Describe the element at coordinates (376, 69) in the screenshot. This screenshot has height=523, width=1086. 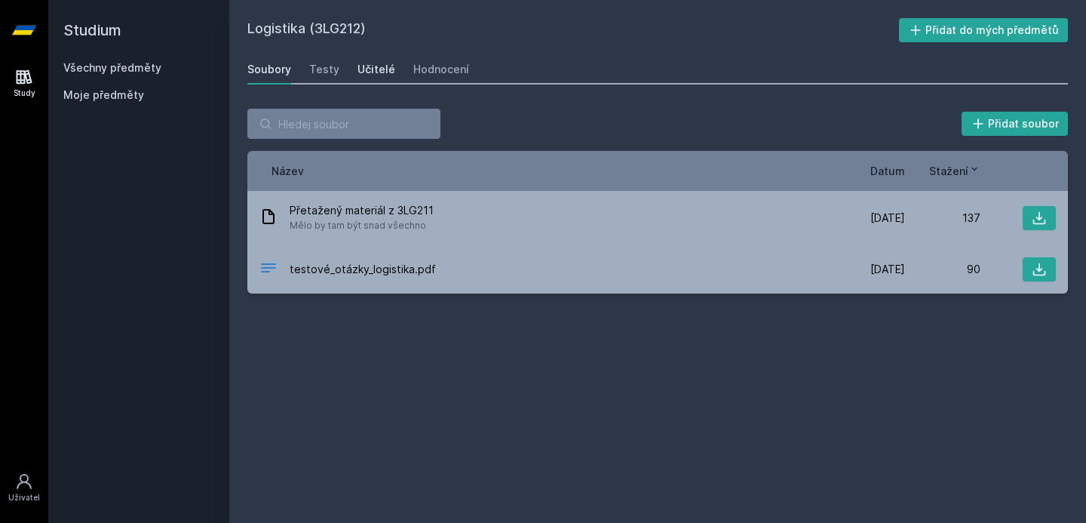
I see `a: Učitelé` at that location.